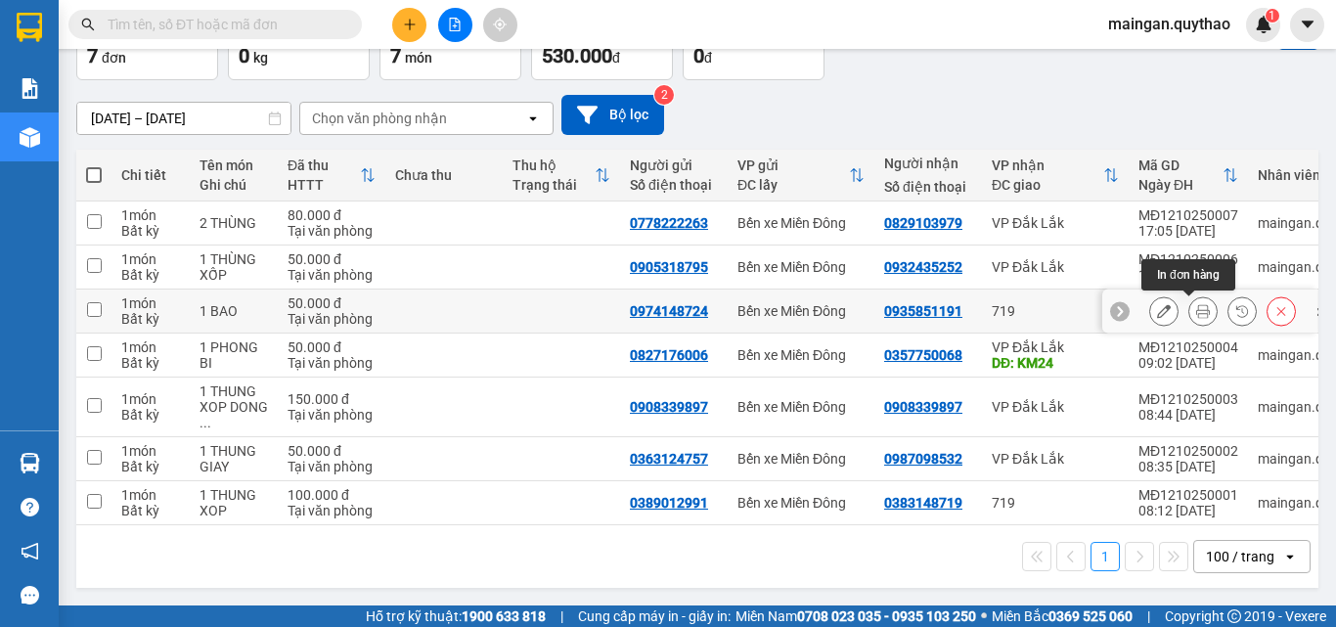  What do you see at coordinates (500, 24) in the screenshot?
I see `button: aim` at bounding box center [500, 24].